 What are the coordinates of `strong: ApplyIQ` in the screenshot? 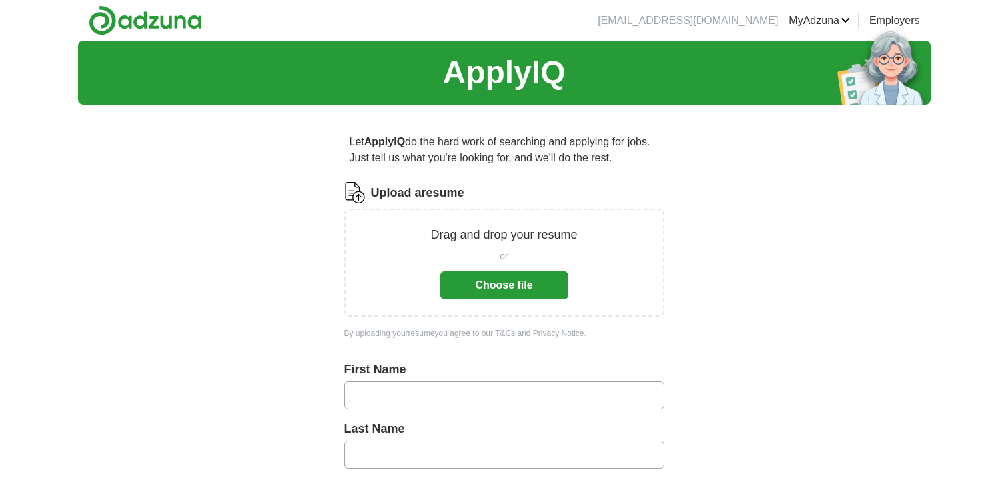 It's located at (384, 141).